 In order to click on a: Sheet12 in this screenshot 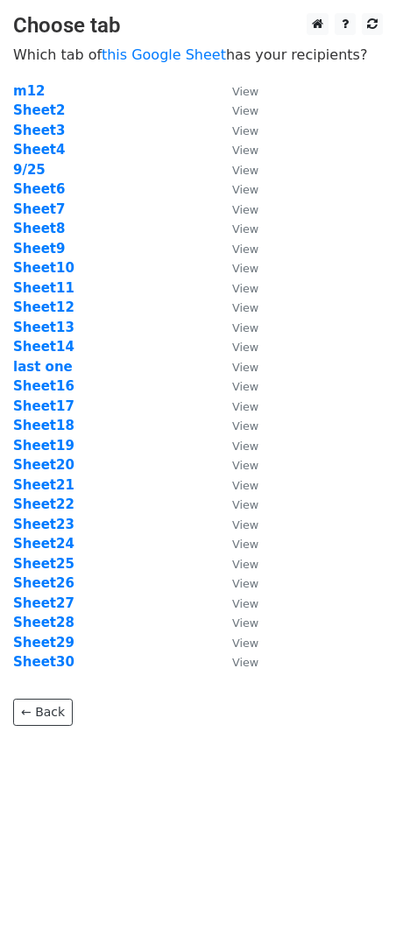, I will do `click(44, 307)`.